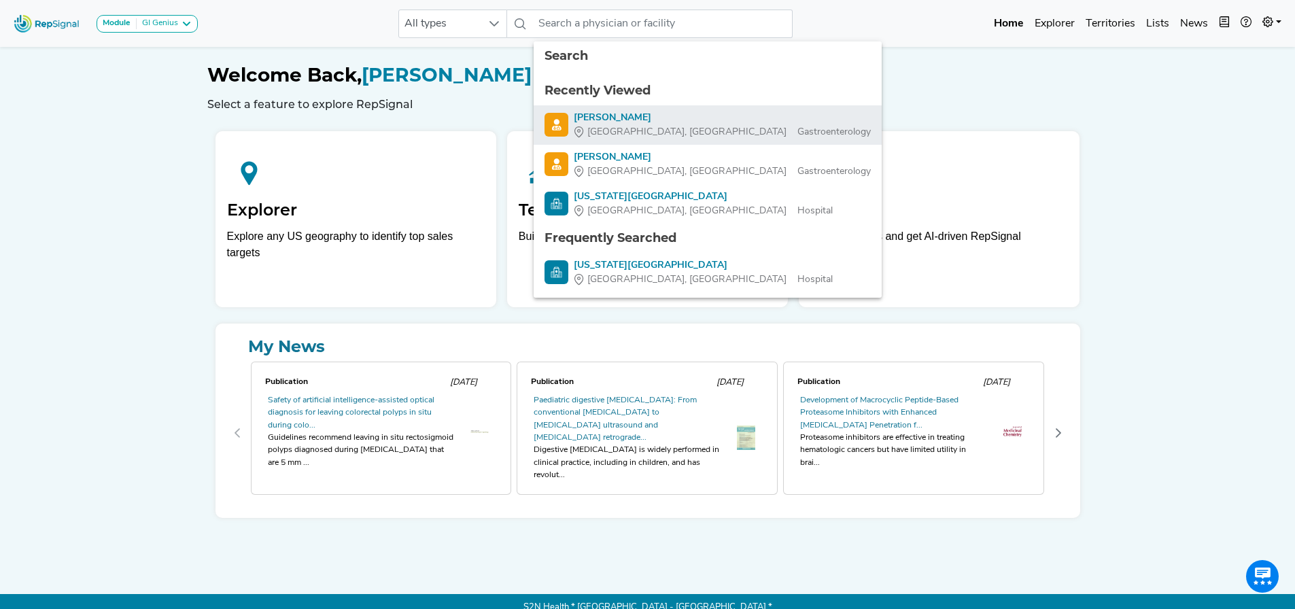 The width and height of the screenshot is (1295, 609). I want to click on button: Next Page, so click(1059, 433).